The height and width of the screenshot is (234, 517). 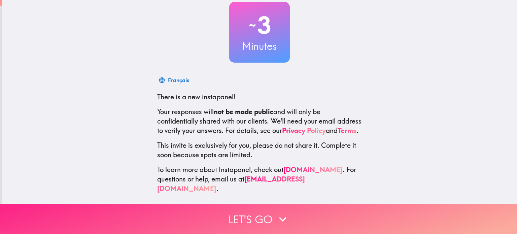 I want to click on span: There is a new instapanel!, so click(x=196, y=97).